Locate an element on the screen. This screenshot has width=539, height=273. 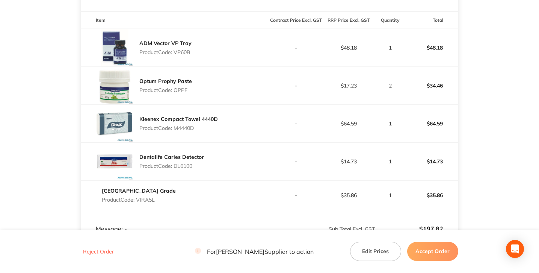
p: Product Code: DL6100 is located at coordinates (172, 166).